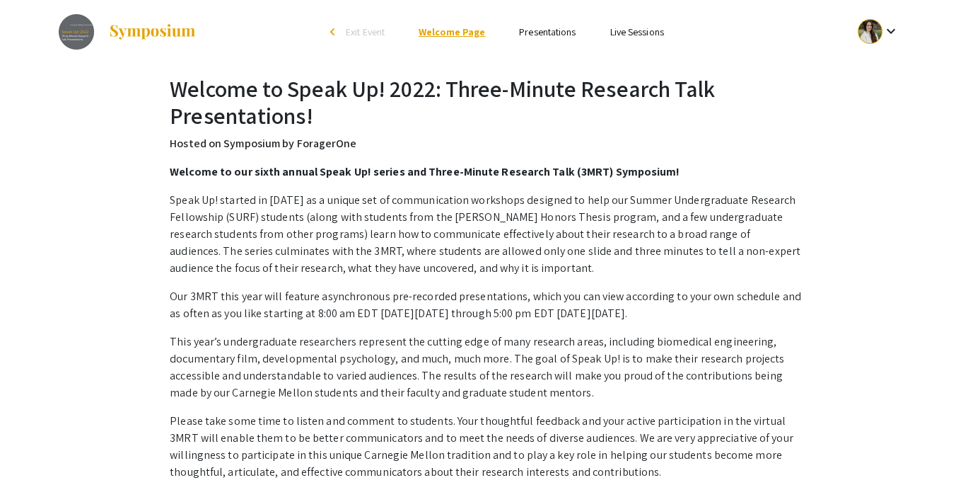 Image resolution: width=973 pixels, height=502 pixels. Describe the element at coordinates (487, 144) in the screenshot. I see `p: Hosted on Symposium by ForagerOne` at that location.